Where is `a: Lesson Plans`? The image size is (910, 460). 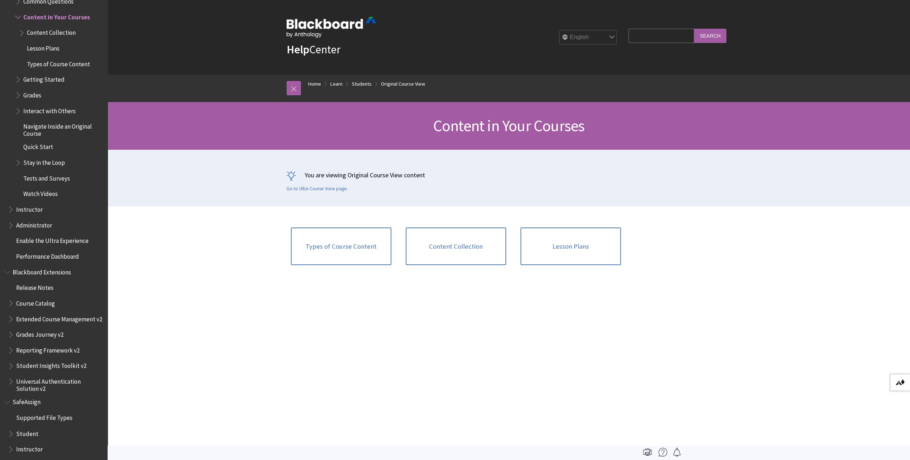
a: Lesson Plans is located at coordinates (571, 247).